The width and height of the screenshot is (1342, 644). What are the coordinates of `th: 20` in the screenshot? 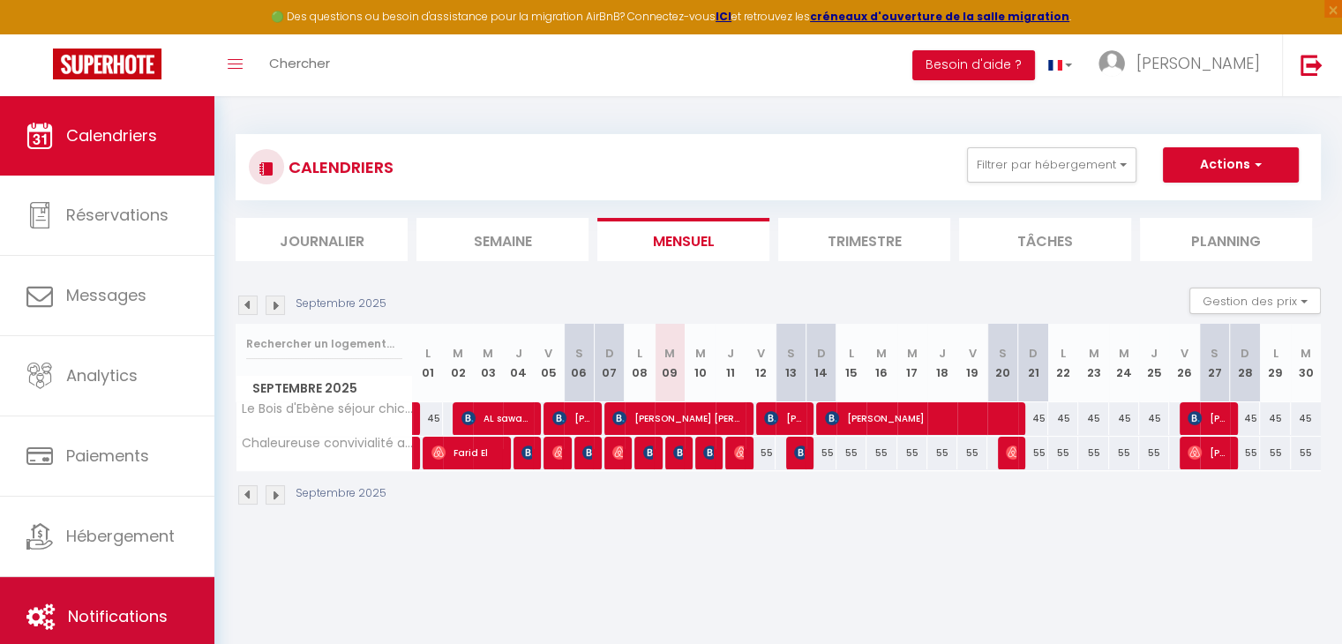 It's located at (1002, 363).